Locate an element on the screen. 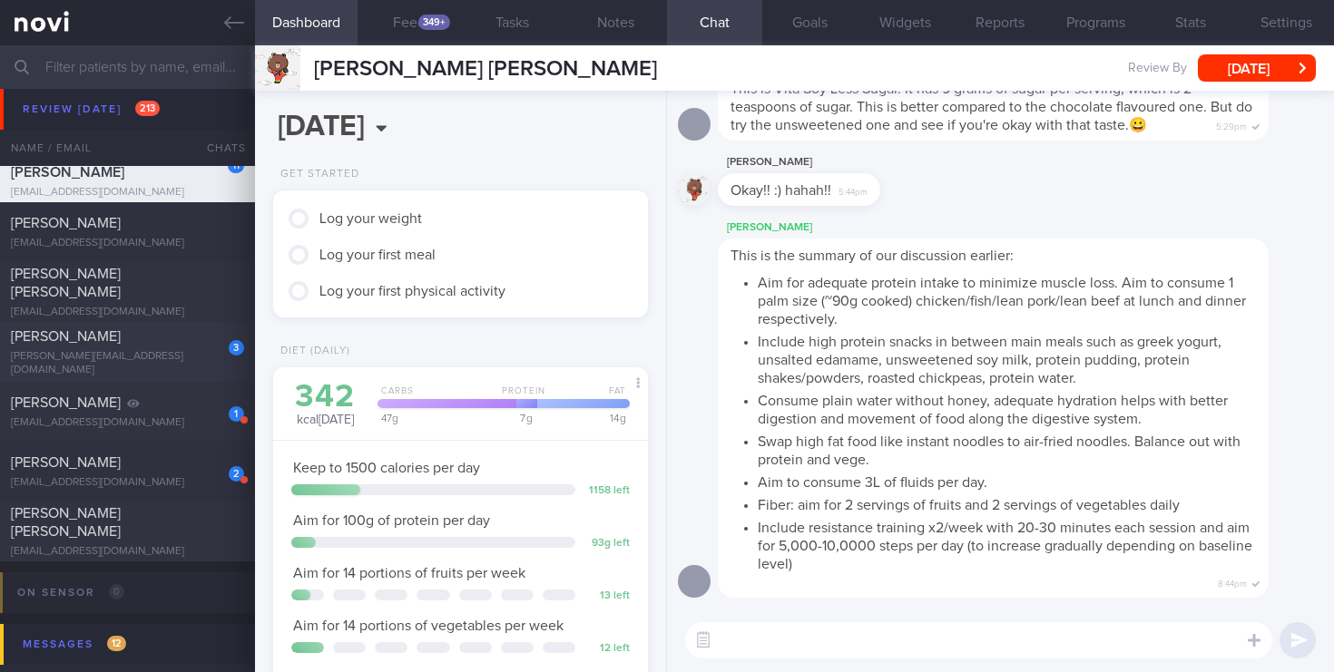 The image size is (1334, 672). div: On sensor is located at coordinates (71, 593).